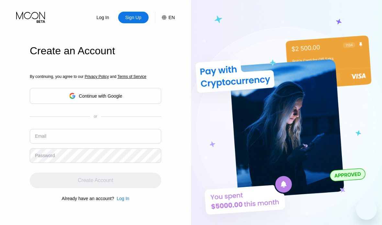 This screenshot has height=225, width=382. I want to click on div: By continuing, you agree to our, so click(95, 77).